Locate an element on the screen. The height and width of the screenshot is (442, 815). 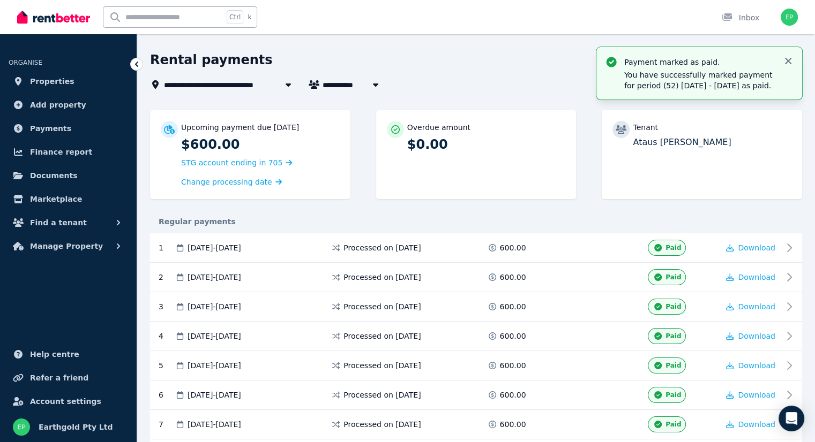
div: 4 is located at coordinates (167, 336).